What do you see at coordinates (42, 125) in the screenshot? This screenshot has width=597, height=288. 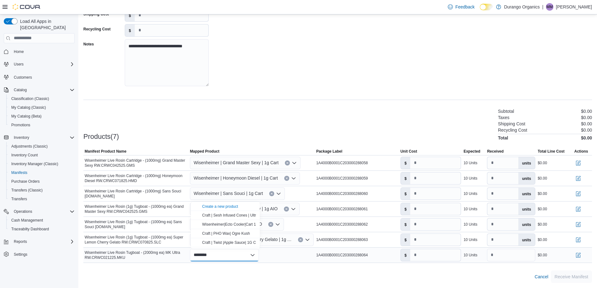 I see `button: Promotions` at bounding box center [42, 125].